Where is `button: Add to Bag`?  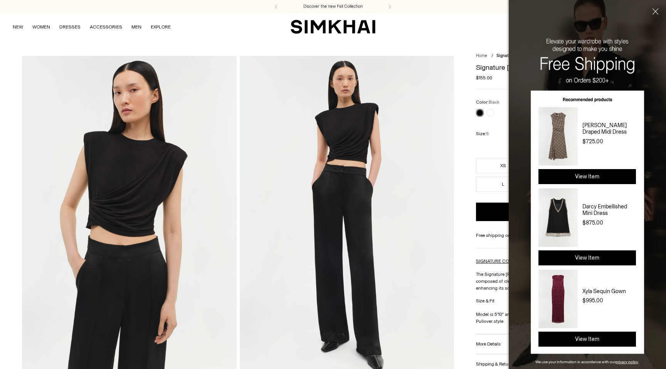 button: Add to Bag is located at coordinates (560, 212).